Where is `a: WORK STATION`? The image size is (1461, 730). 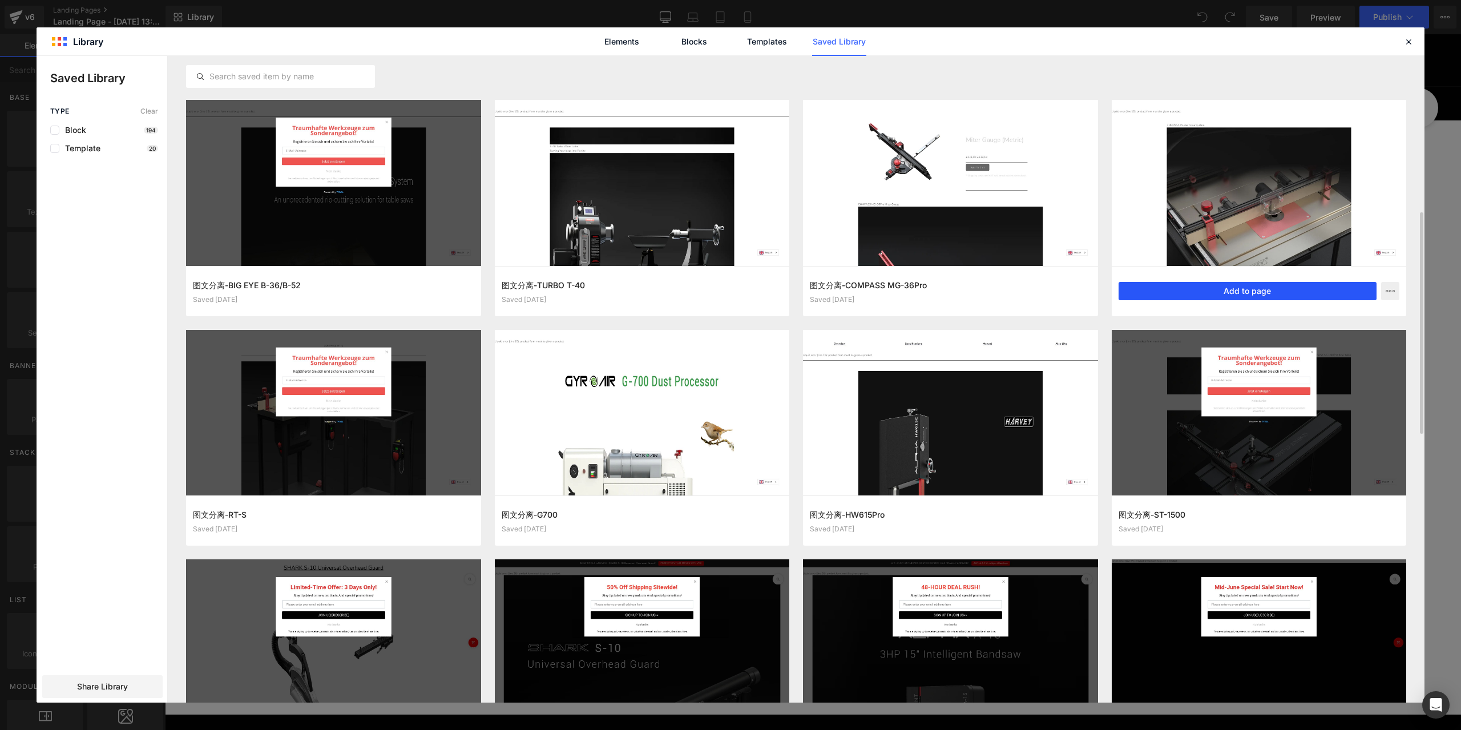 a: WORK STATION is located at coordinates (608, 69).